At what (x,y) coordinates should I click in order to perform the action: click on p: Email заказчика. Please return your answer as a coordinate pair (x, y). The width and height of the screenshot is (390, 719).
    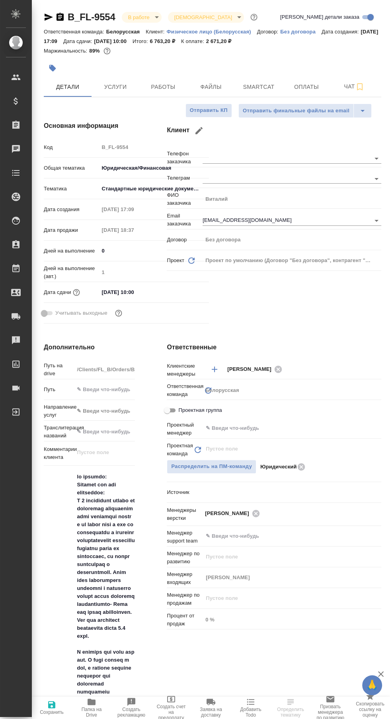
    Looking at the image, I should click on (185, 220).